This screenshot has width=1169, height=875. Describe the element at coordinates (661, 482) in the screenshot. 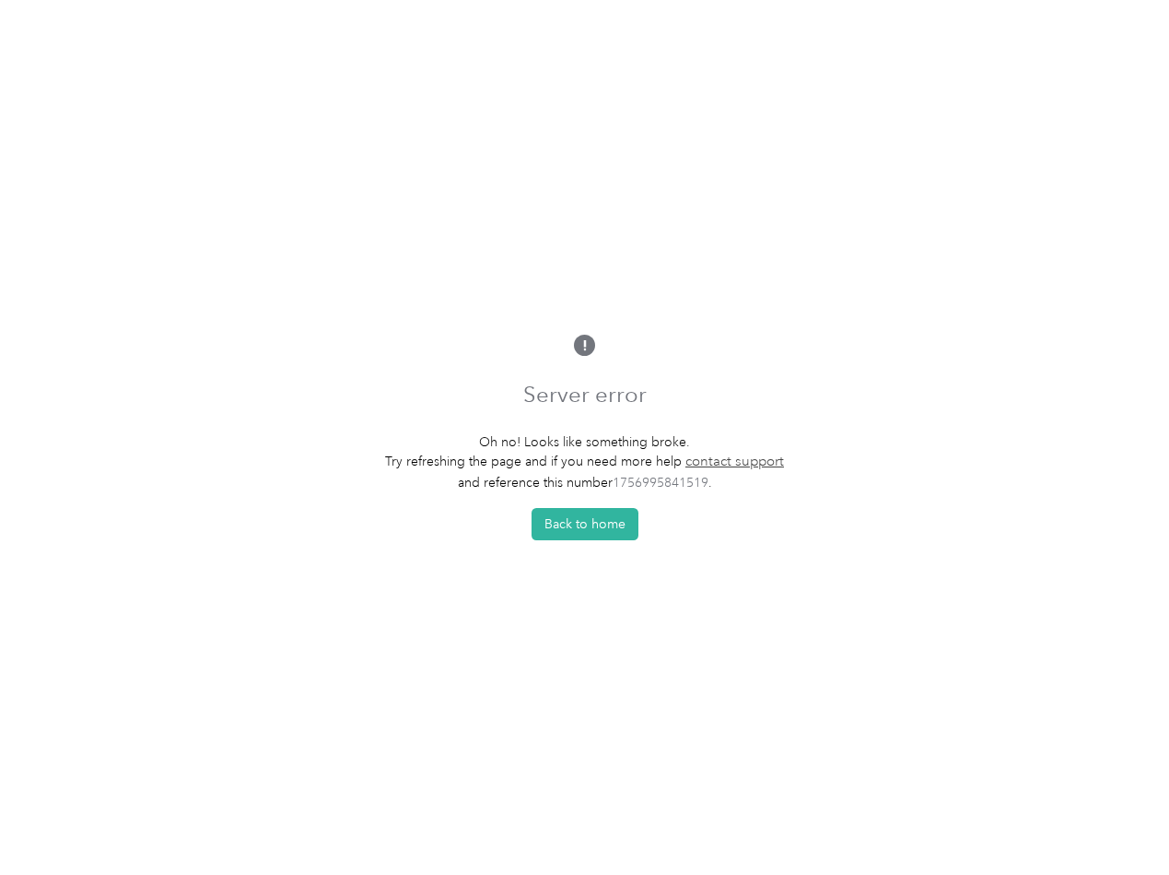

I see `span: 1756995841519` at that location.